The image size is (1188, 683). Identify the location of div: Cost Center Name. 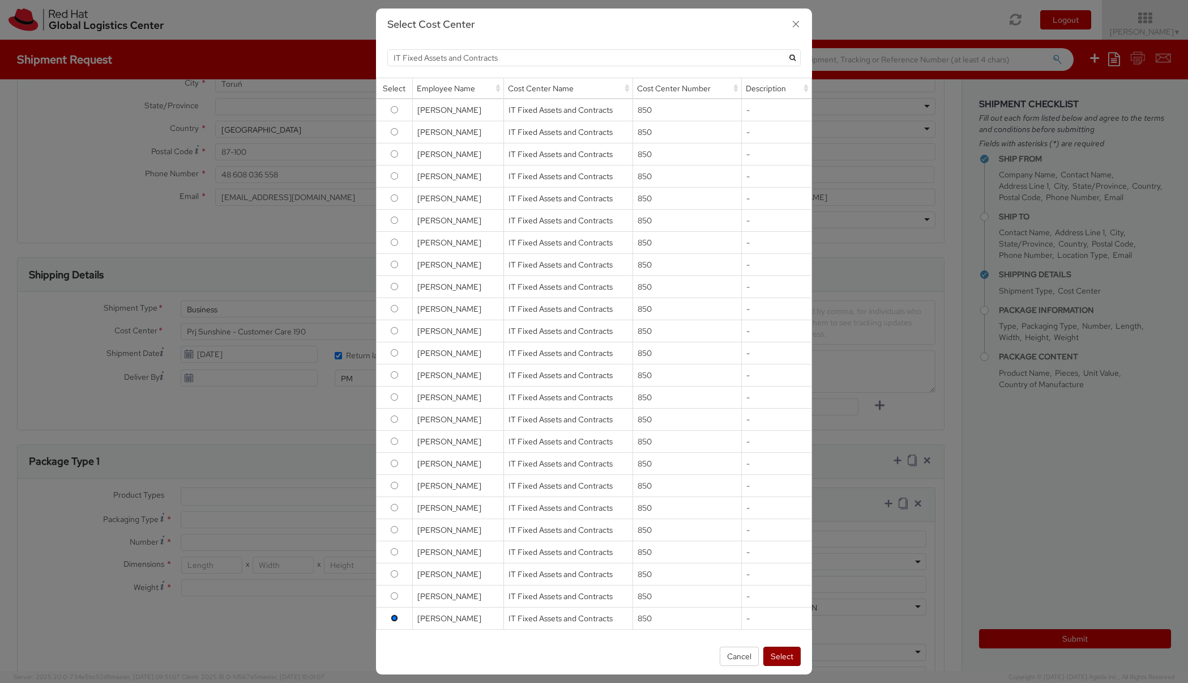
(568, 88).